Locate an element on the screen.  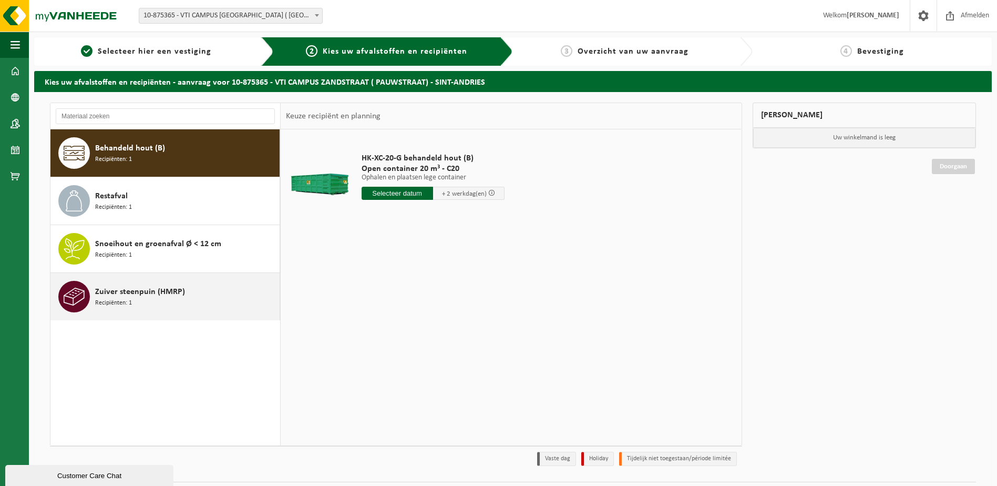
h2: Kies uw afvalstoffen en recipiënten - aanvraag voor 10-875365 - VTI CAMPUS ZANDSTRAAT ( PAUWSTRAA... is located at coordinates (513, 81).